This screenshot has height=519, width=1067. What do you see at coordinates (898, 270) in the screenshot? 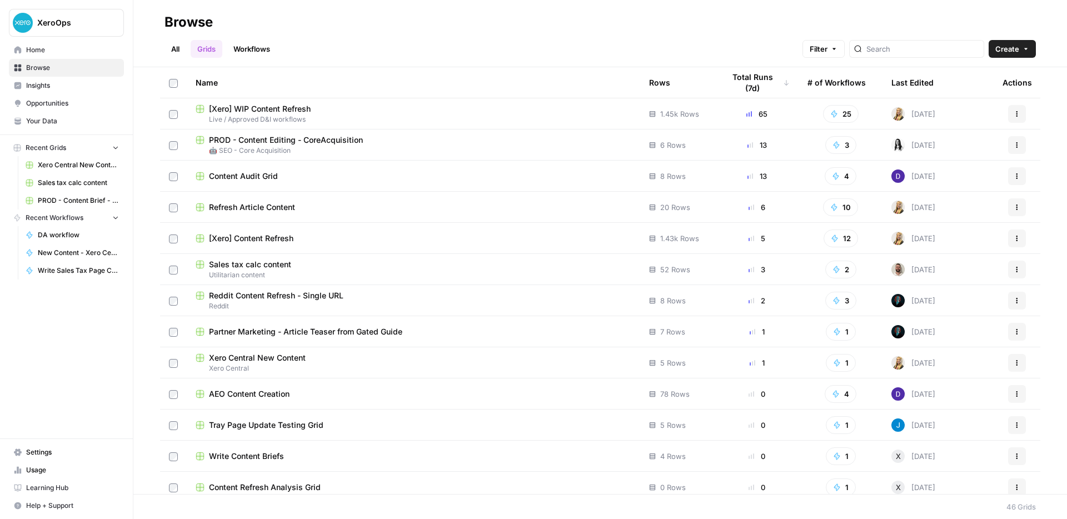
I see `img: zb84x8s0occuvl3br2ttumd0rm88` at bounding box center [898, 270].